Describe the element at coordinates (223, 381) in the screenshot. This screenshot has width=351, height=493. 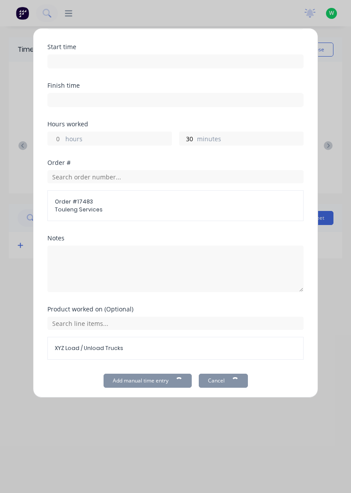
I see `button: Cancel` at that location.